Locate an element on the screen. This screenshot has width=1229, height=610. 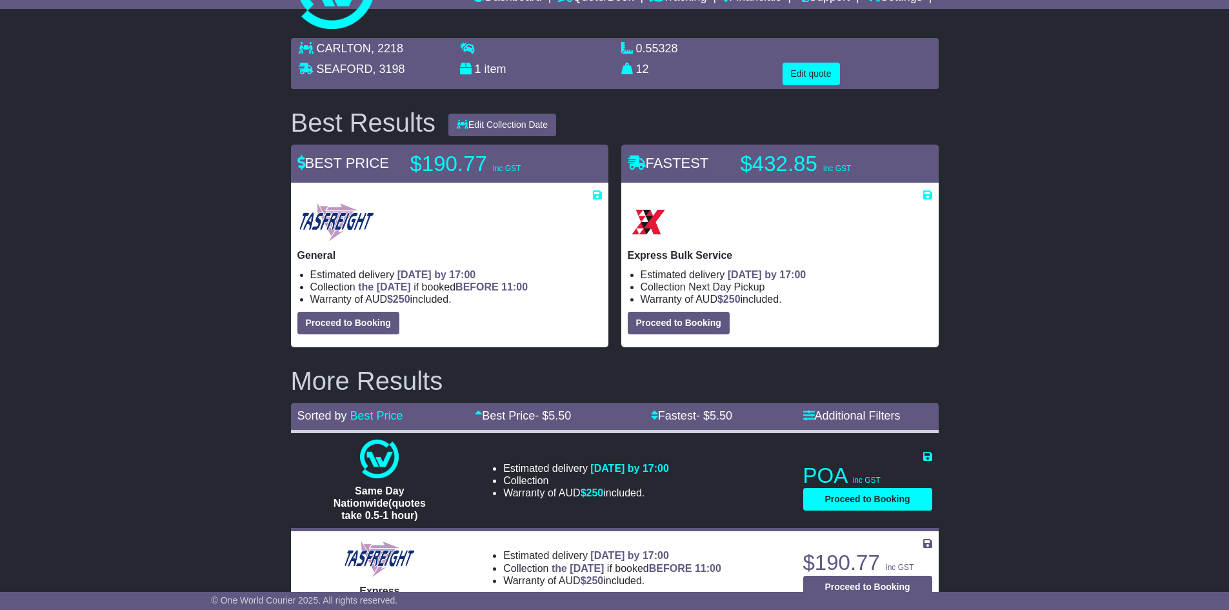
span: 1 is located at coordinates (478, 69).